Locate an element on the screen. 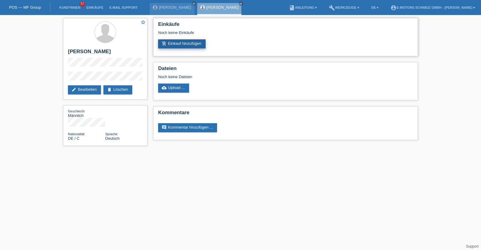 The image size is (481, 250). a: buildWerkzeuge ▾ is located at coordinates (344, 8).